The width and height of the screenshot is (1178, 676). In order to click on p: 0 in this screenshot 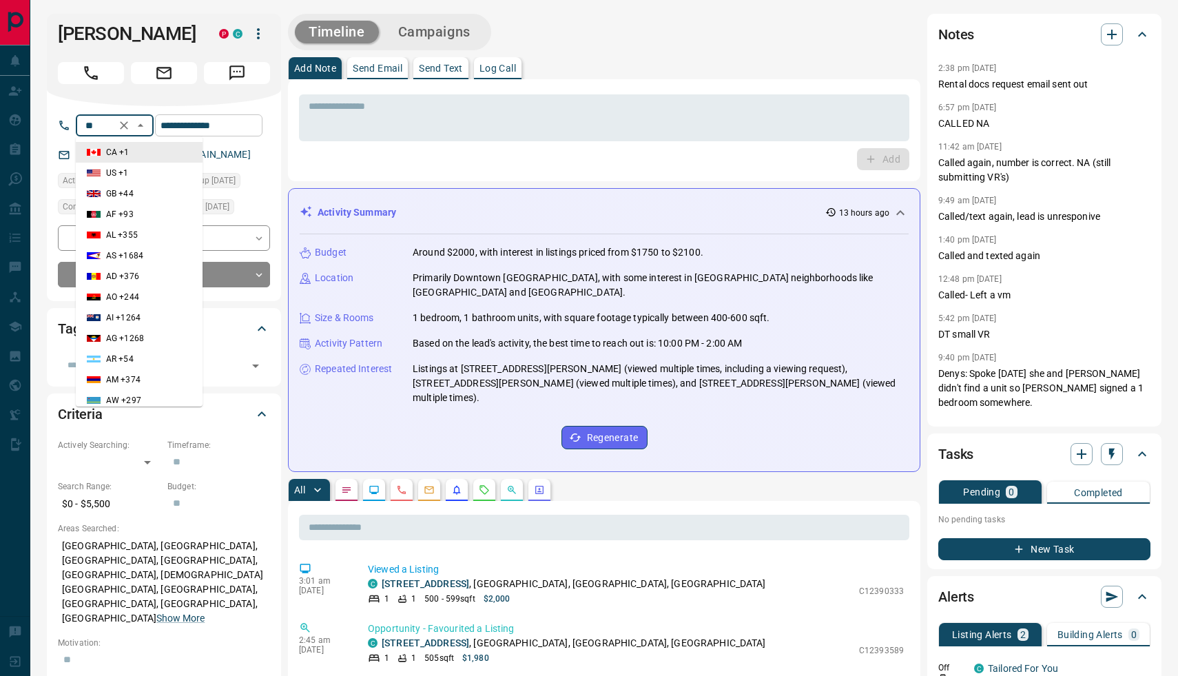, I will do `click(1011, 492)`.